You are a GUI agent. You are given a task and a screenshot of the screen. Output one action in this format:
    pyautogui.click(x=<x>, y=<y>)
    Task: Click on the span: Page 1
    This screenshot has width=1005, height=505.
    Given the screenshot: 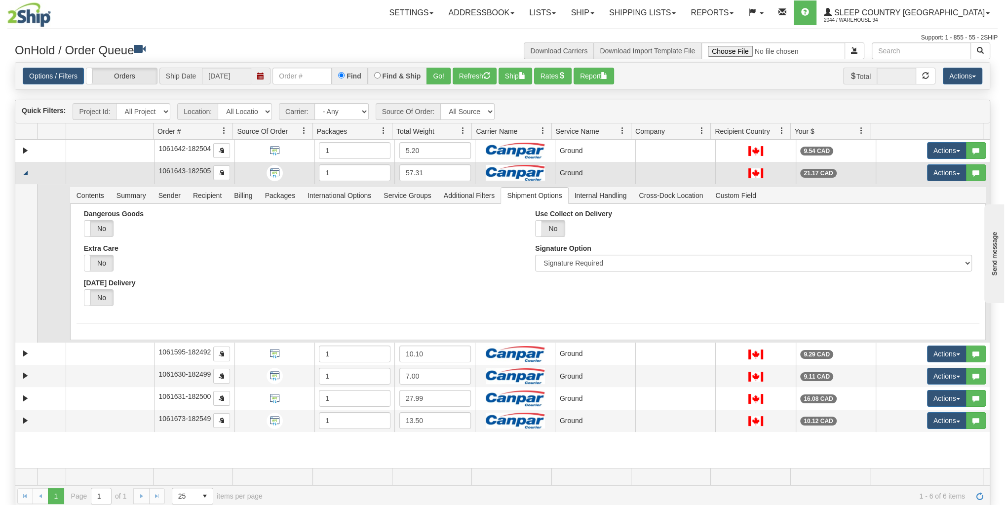 What is the action you would take?
    pyautogui.click(x=56, y=496)
    